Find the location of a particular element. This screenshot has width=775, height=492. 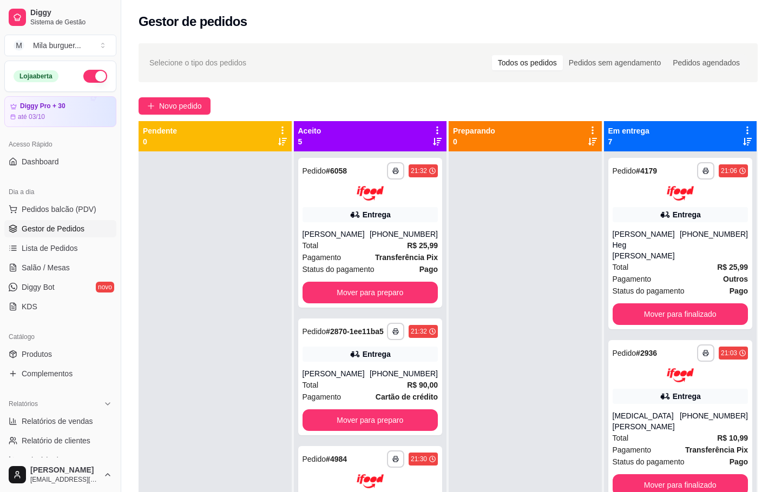

button: Mover para finalizado is located at coordinates (680, 314).